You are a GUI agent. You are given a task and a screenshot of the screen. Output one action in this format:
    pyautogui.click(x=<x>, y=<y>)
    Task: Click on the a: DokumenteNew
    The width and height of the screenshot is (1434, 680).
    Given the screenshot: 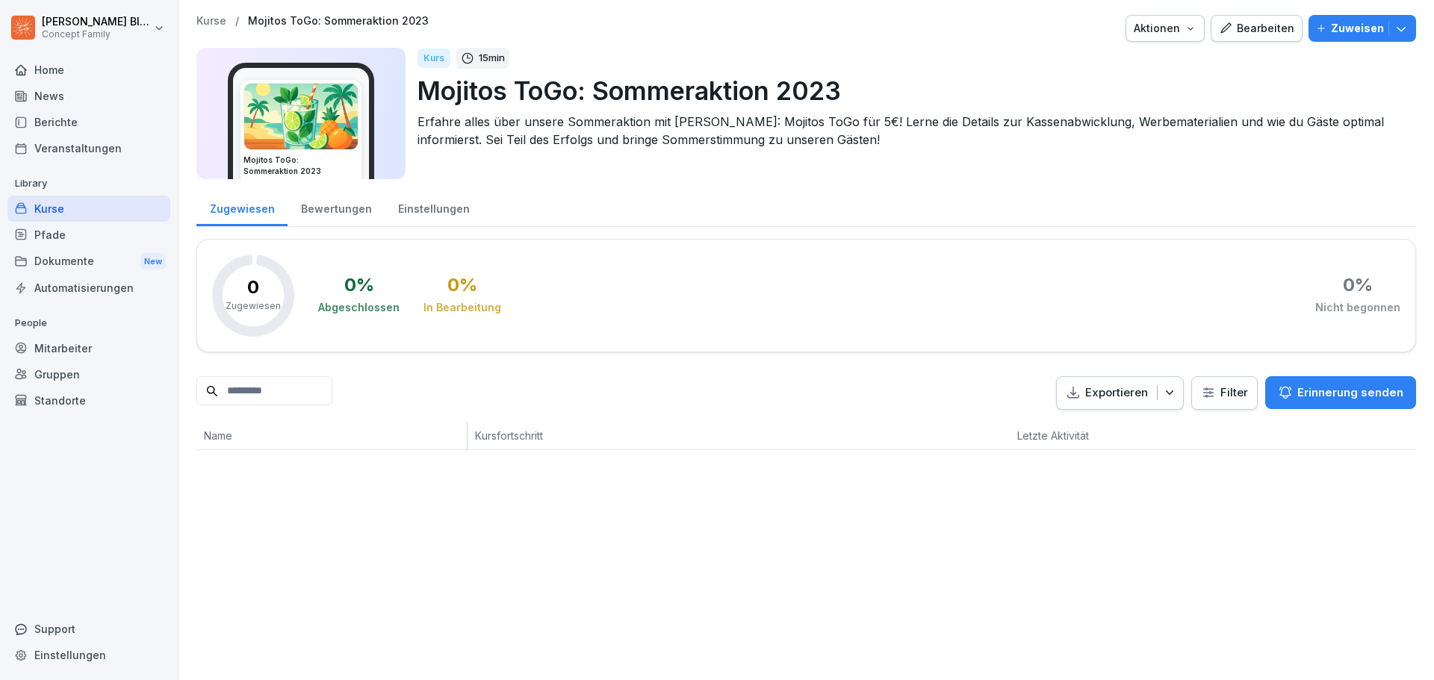 What is the action you would take?
    pyautogui.click(x=89, y=261)
    